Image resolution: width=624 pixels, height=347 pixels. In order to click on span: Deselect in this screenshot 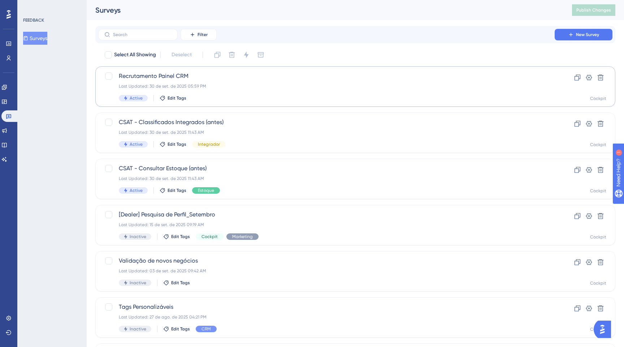, I will do `click(182, 55)`.